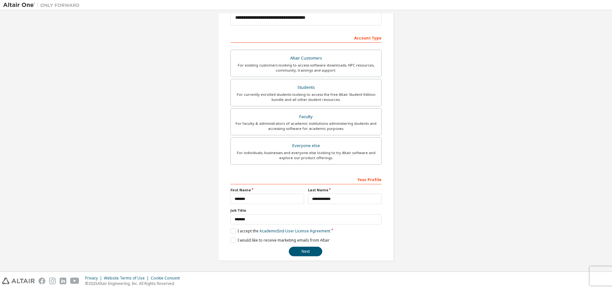 The width and height of the screenshot is (612, 290). I want to click on div: For individuals, businesses and everyone else looking to try Altair software and explore our prod..., so click(306, 155).